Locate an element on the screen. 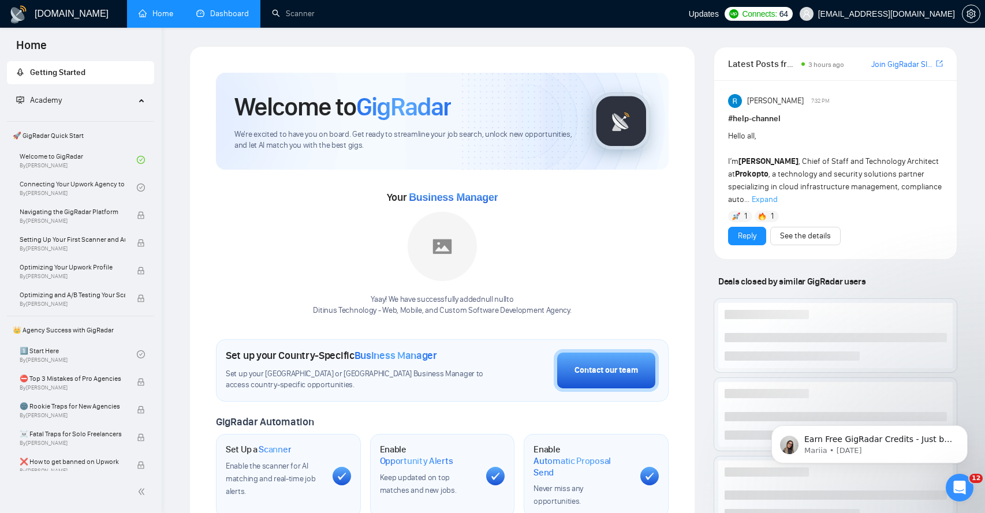  span: Home is located at coordinates (31, 49).